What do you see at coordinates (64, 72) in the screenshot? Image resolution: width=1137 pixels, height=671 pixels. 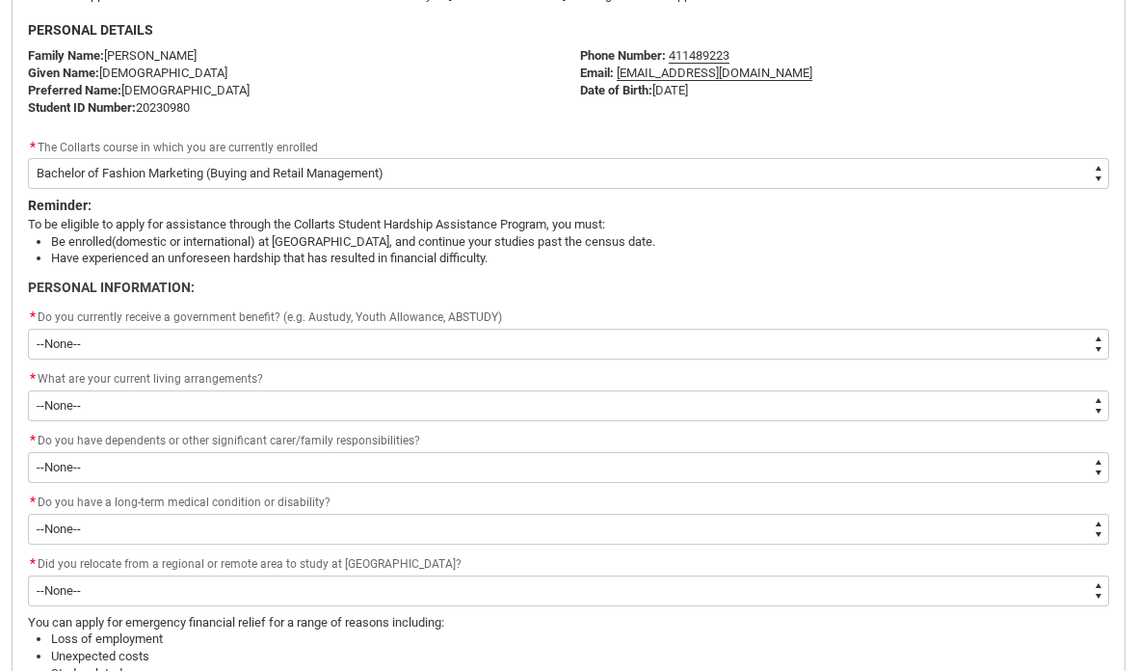 I see `strong: Given Name:` at bounding box center [64, 72].